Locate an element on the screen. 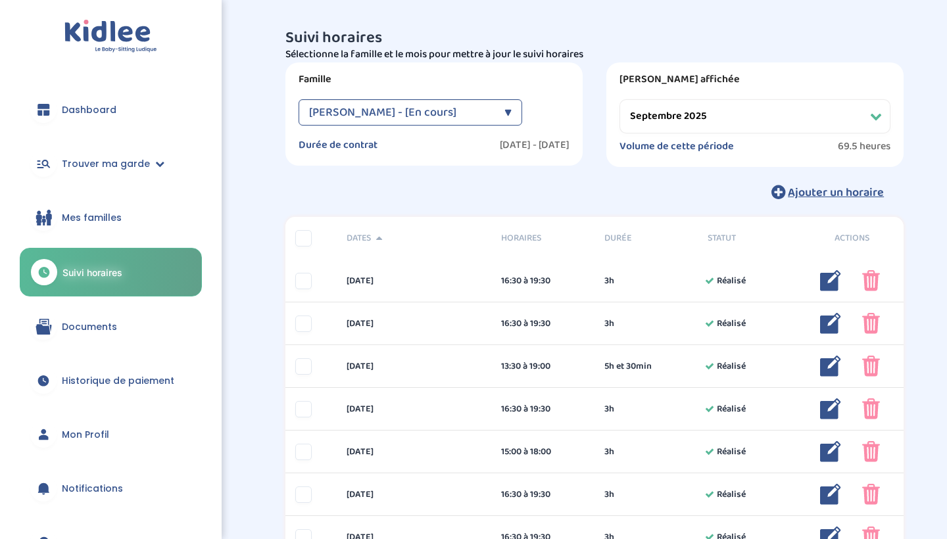 Image resolution: width=947 pixels, height=539 pixels. a: Historique de paiement is located at coordinates (111, 381).